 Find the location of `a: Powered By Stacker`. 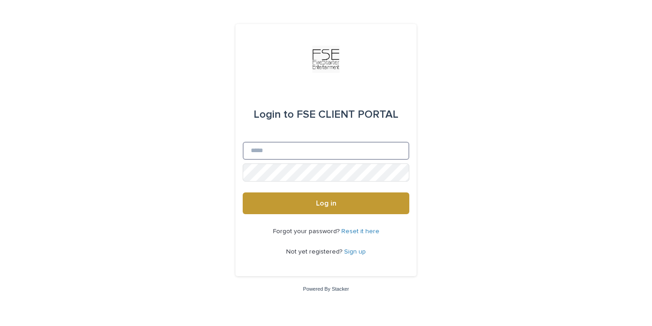

a: Powered By Stacker is located at coordinates (325, 289).